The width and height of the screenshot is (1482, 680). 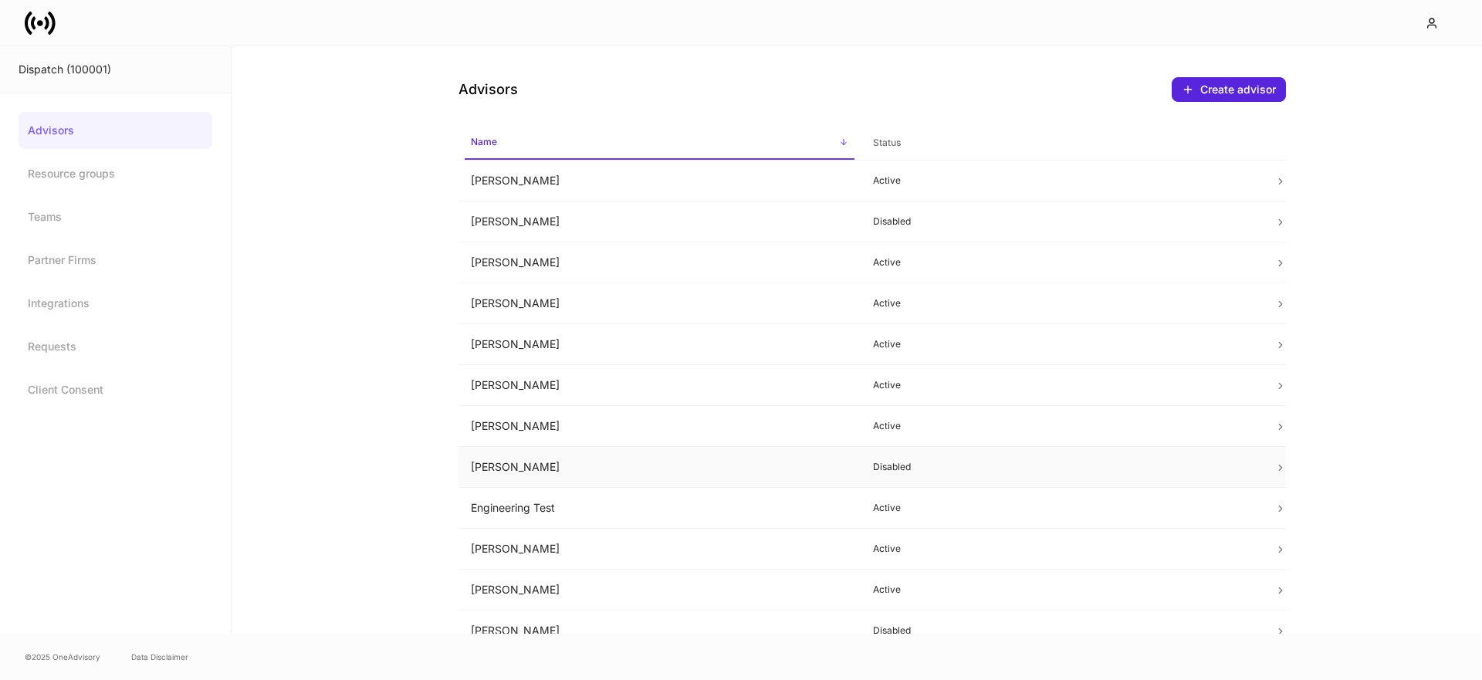 I want to click on a: Resource groups, so click(x=115, y=174).